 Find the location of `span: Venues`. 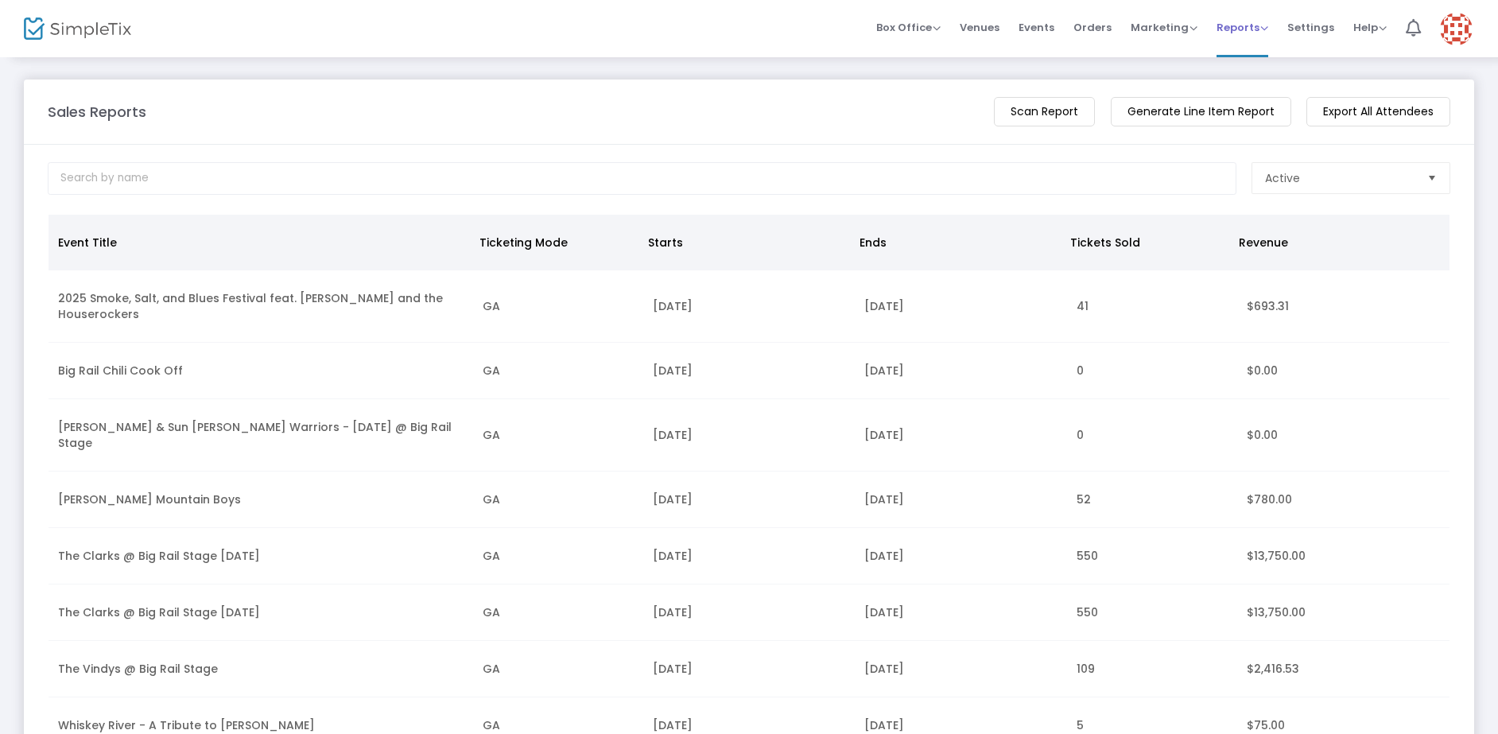

span: Venues is located at coordinates (980, 27).